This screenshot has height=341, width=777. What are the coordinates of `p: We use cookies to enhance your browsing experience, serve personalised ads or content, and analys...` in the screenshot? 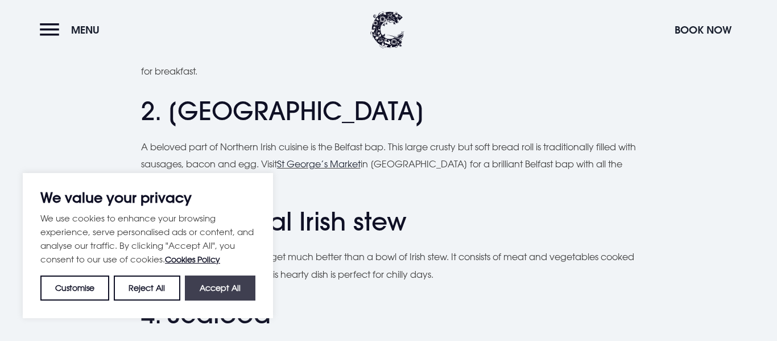 It's located at (148, 238).